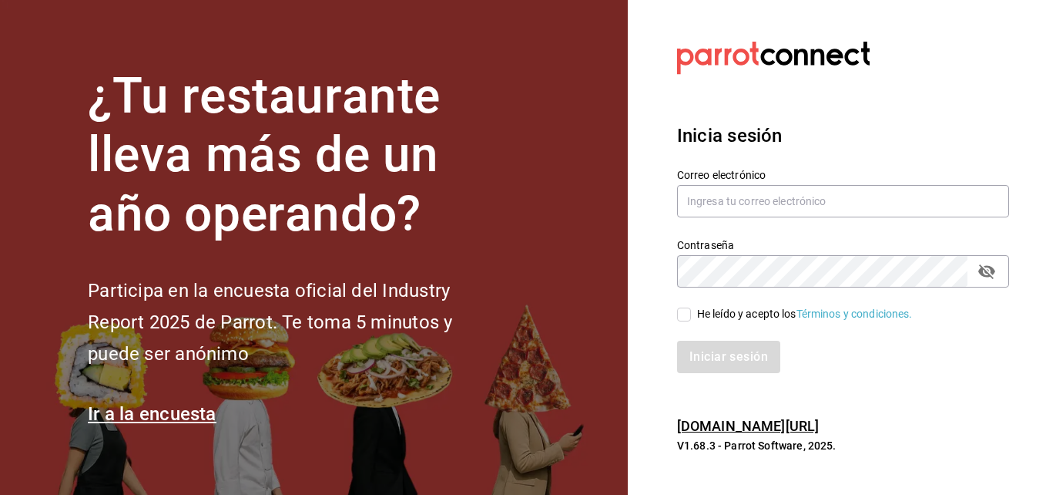 Image resolution: width=1046 pixels, height=495 pixels. I want to click on a: Términos y condiciones., so click(855, 314).